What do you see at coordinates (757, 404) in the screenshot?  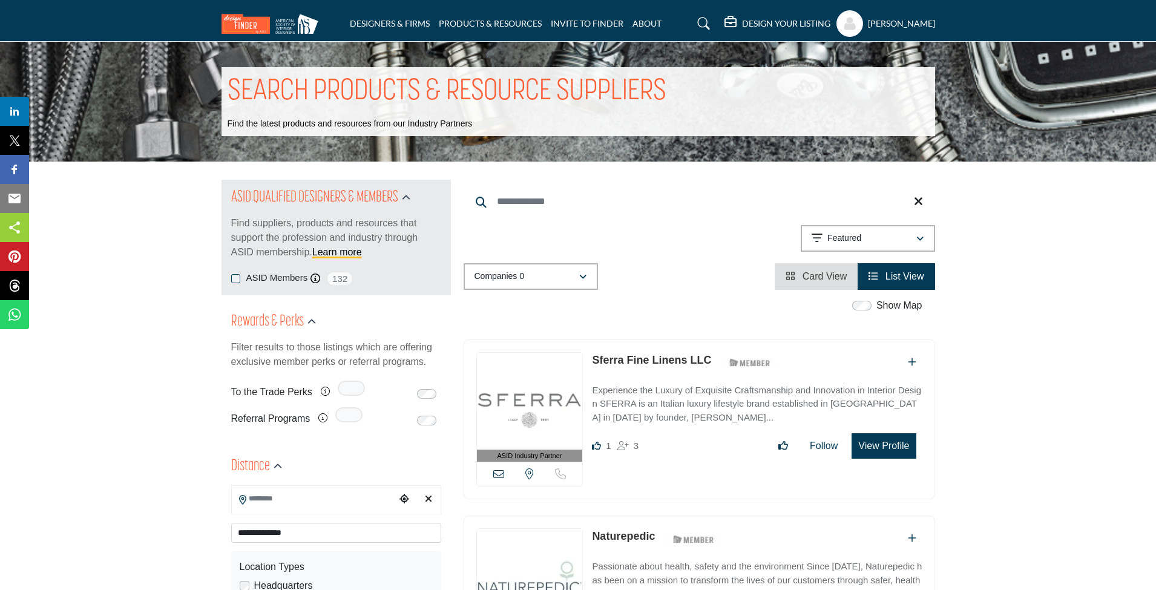 I see `p: Experience the Luxury of Exquisite Craftsmanship and Innovation in Interior Design SFERRA is an I...` at bounding box center [757, 404].